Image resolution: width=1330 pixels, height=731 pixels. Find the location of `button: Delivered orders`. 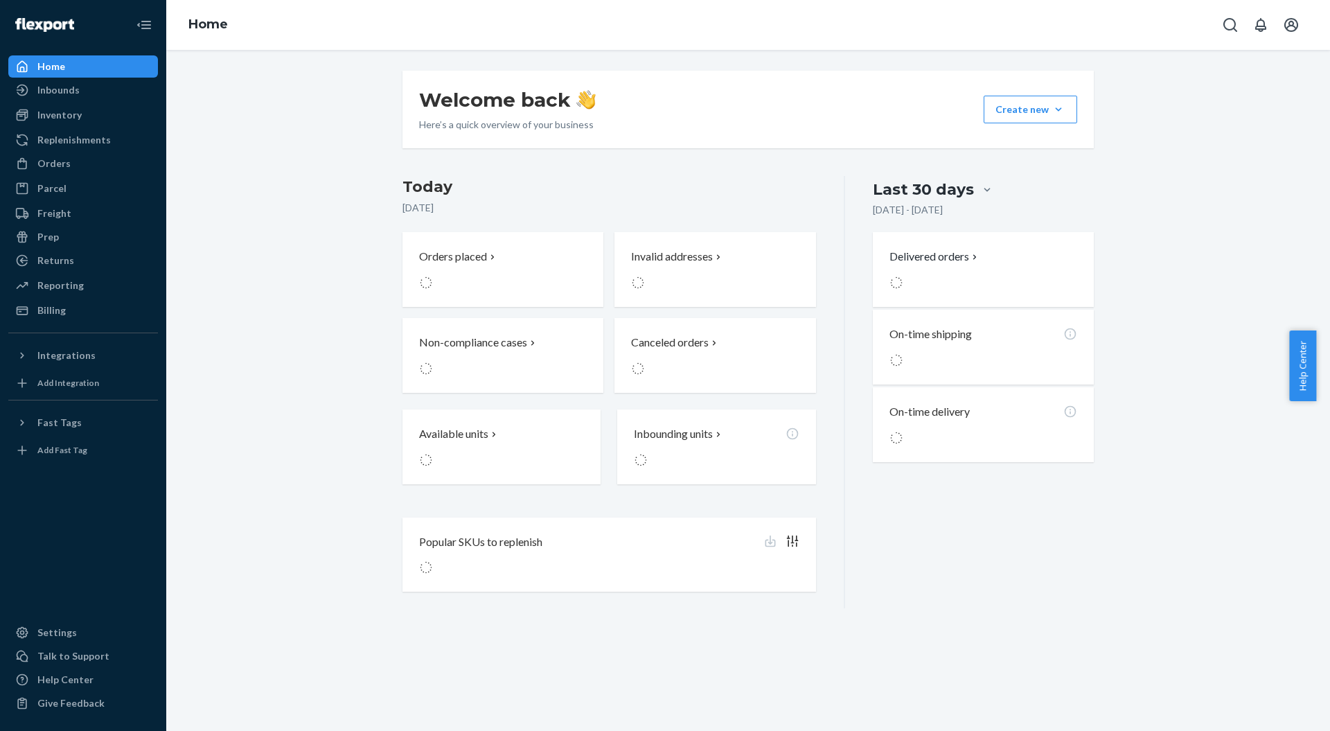

button: Delivered orders is located at coordinates (935, 256).